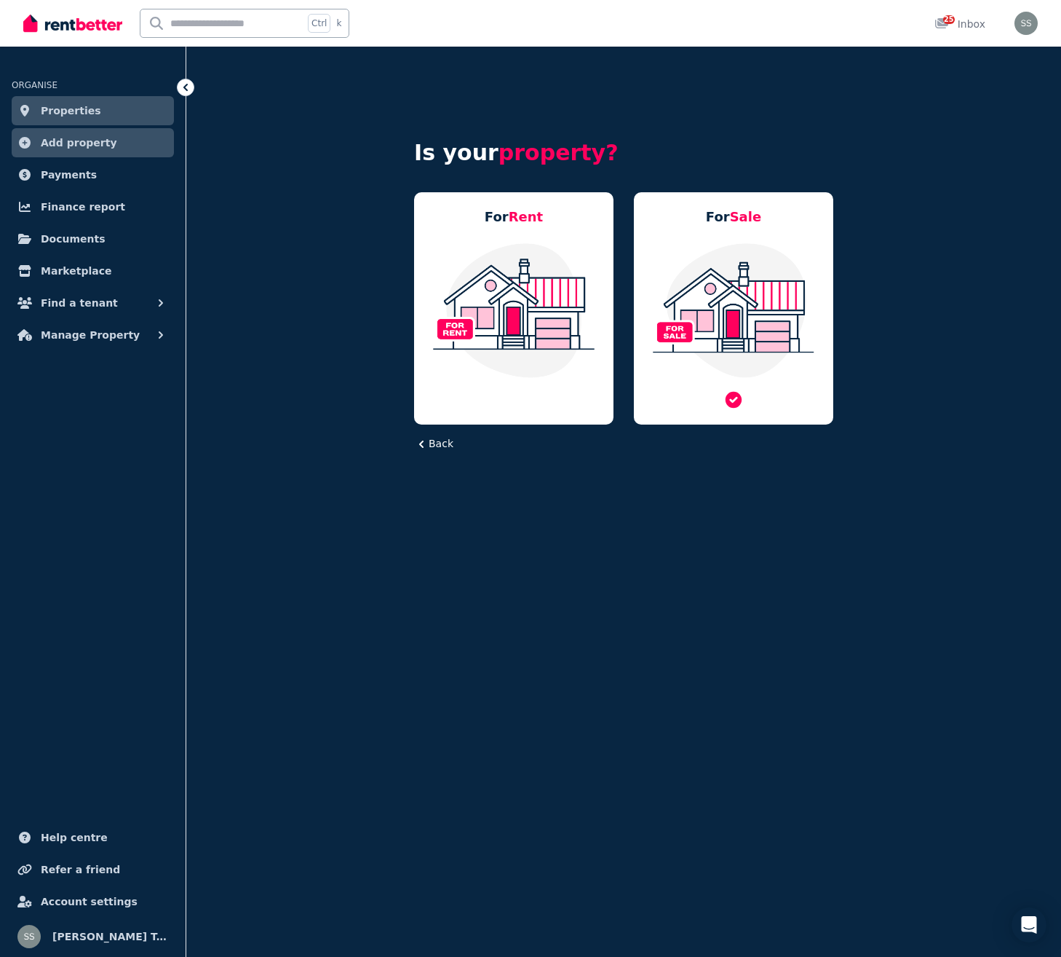 This screenshot has height=957, width=1061. Describe the element at coordinates (92, 207) in the screenshot. I see `a: Finance report` at that location.